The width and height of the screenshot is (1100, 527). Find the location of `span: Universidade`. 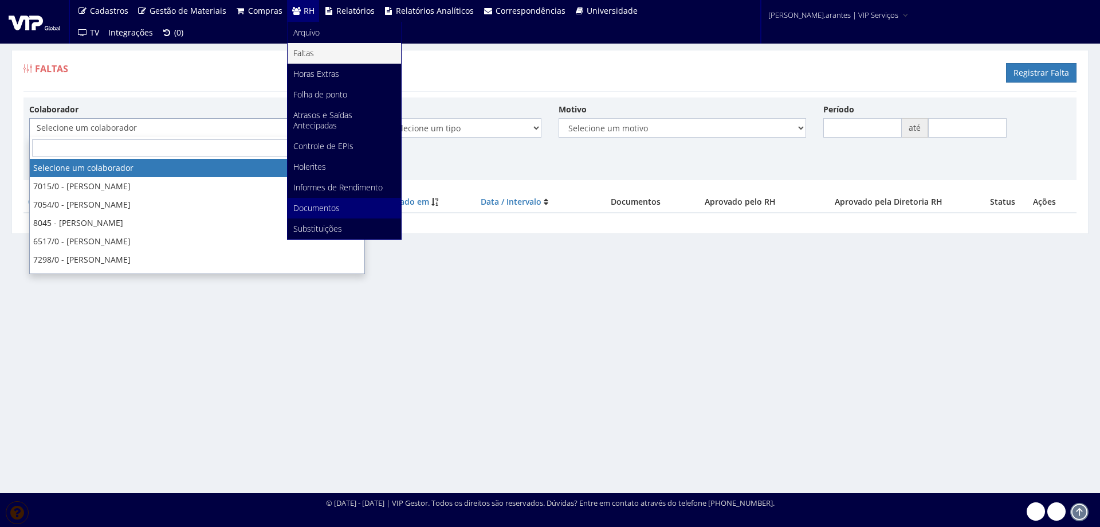

span: Universidade is located at coordinates (612, 10).